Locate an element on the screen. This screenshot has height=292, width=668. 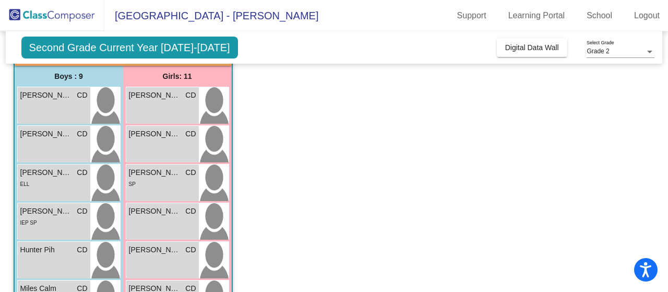
span: Grade 2 is located at coordinates (597, 51).